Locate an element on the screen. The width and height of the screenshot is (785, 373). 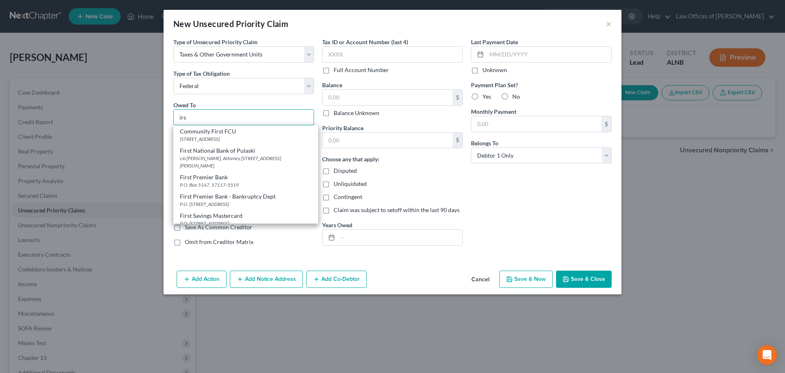
label: Save As Common Creditor is located at coordinates (218, 227).